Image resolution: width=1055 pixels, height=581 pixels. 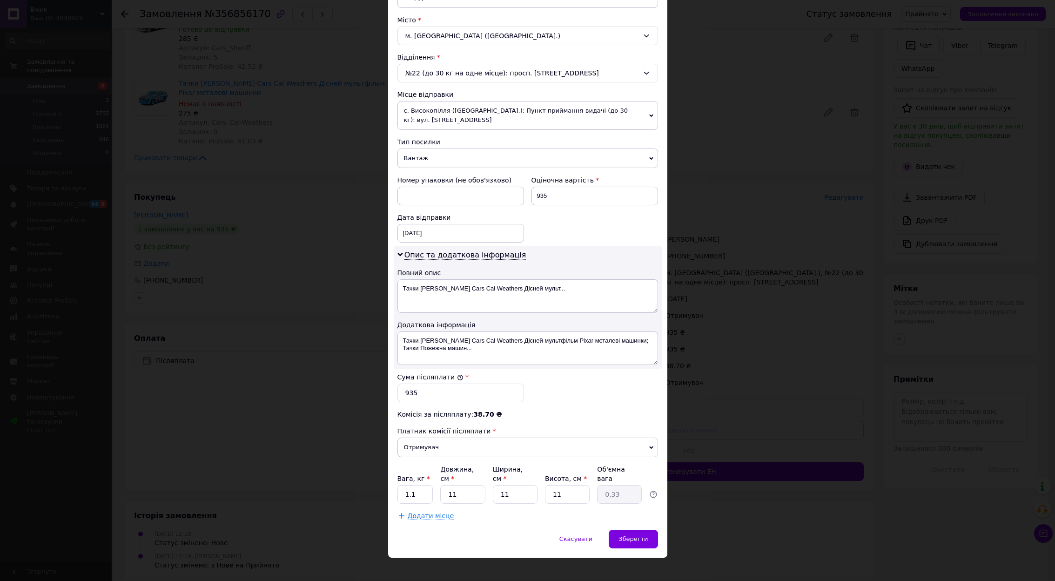 What do you see at coordinates (431, 516) in the screenshot?
I see `span: Додати місце` at bounding box center [431, 516].